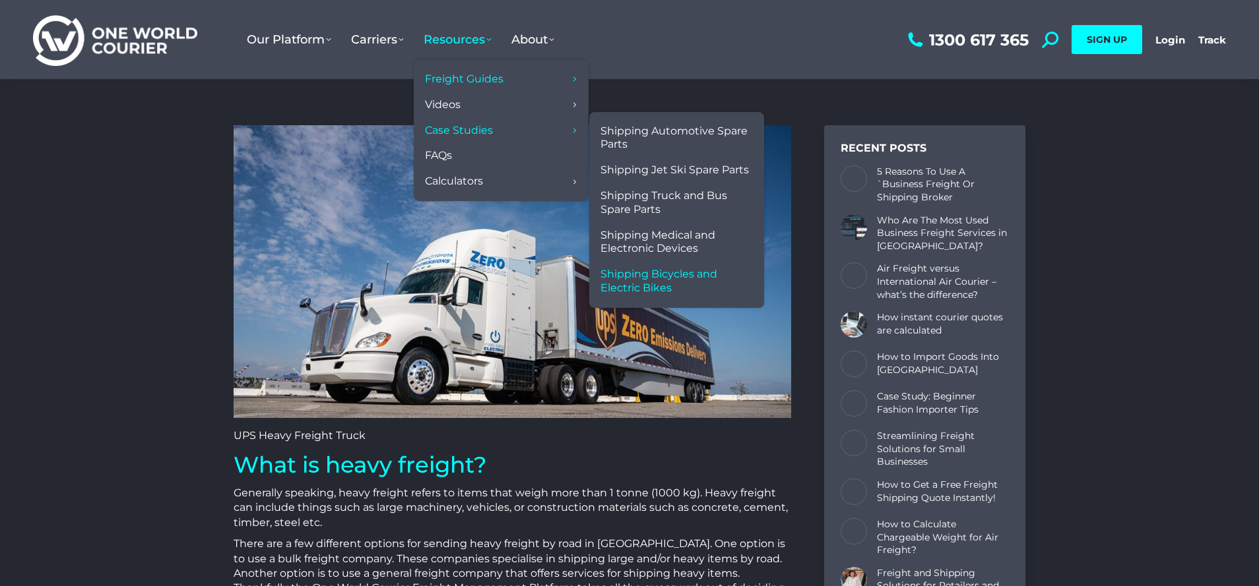  What do you see at coordinates (377, 40) in the screenshot?
I see `span: Carriers` at bounding box center [377, 40].